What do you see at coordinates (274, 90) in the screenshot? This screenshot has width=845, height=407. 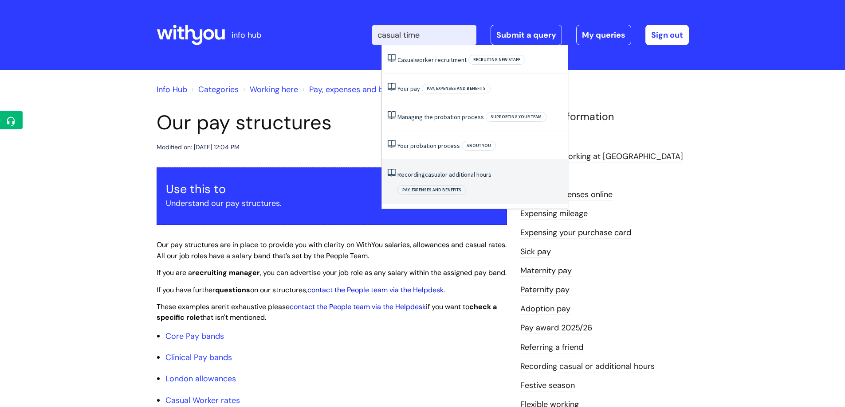 I see `a: Working here` at bounding box center [274, 90].